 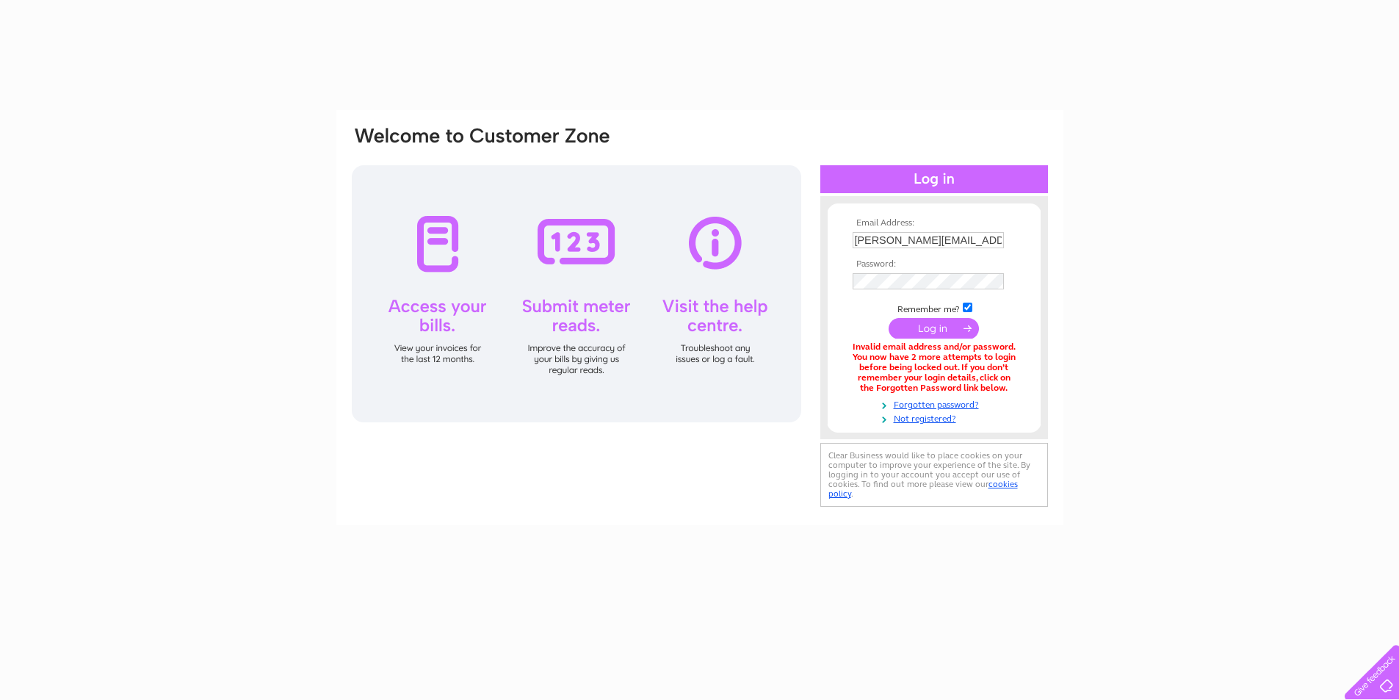 What do you see at coordinates (934, 223) in the screenshot?
I see `th: Email Address:` at bounding box center [934, 223].